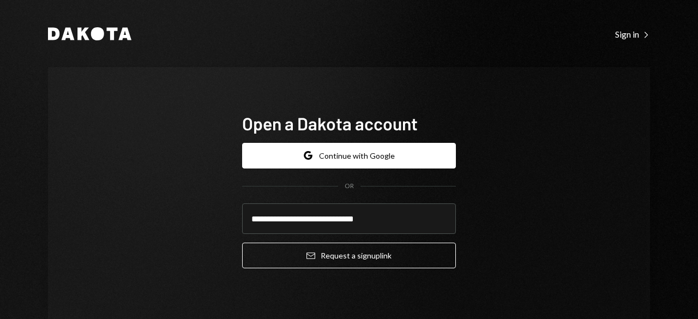 Image resolution: width=698 pixels, height=319 pixels. What do you see at coordinates (349, 186) in the screenshot?
I see `div: OR` at bounding box center [349, 186].